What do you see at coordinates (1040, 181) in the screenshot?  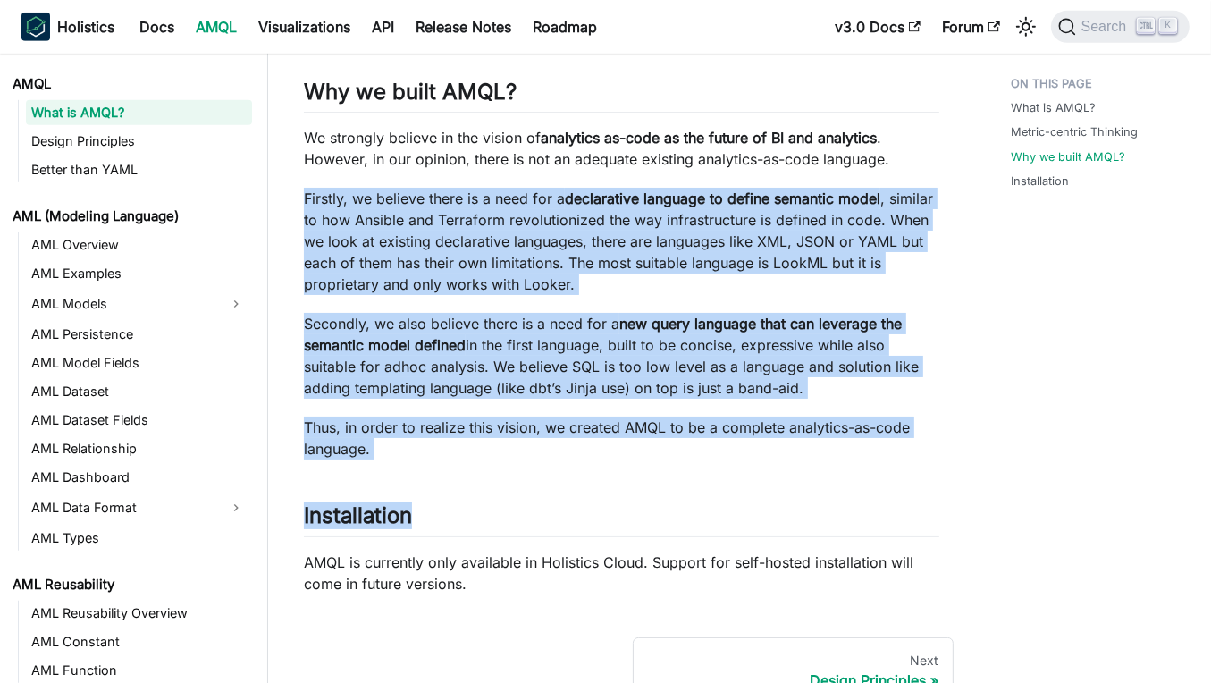 I see `a: Installation` at bounding box center [1040, 181].